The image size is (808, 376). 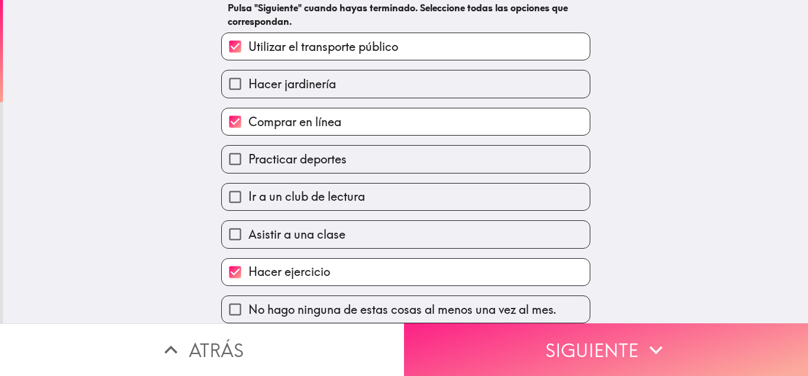 I want to click on span: No hago ninguna de estas cosas al menos una vez al mes., so click(x=402, y=309).